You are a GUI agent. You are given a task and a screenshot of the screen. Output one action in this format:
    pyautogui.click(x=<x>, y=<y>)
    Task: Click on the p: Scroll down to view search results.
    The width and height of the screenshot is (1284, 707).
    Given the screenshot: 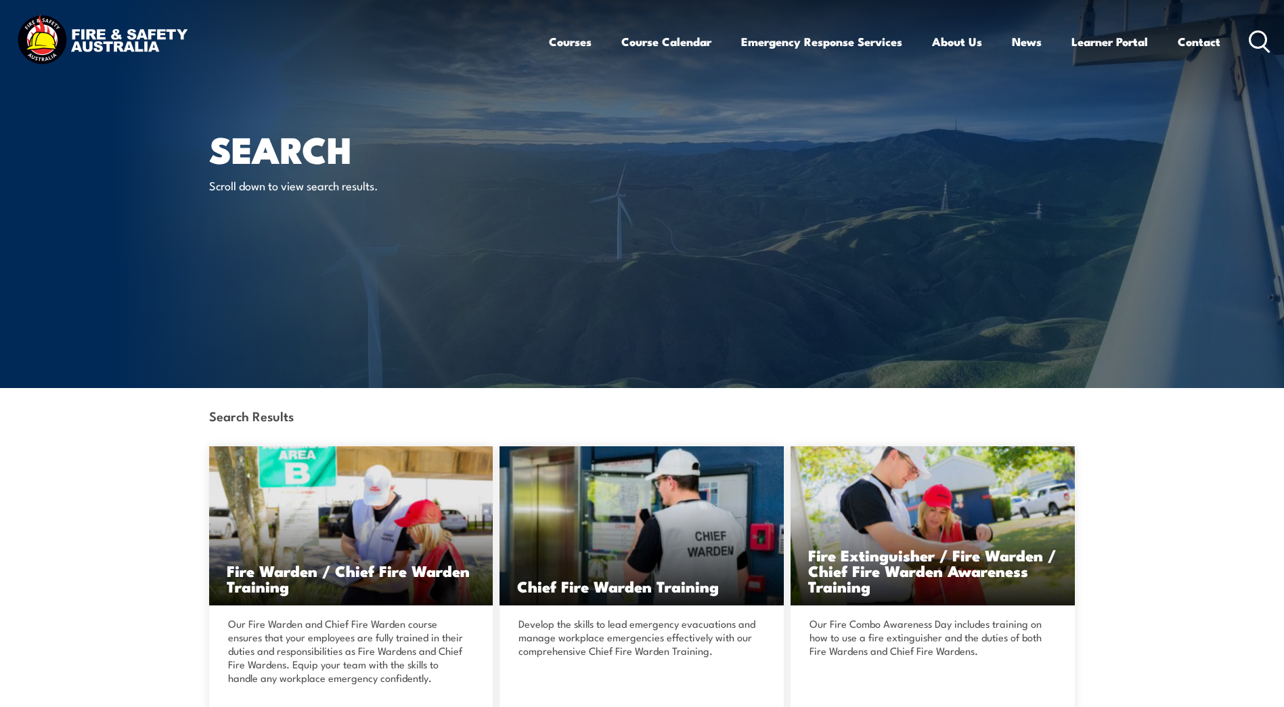 What is the action you would take?
    pyautogui.click(x=332, y=185)
    